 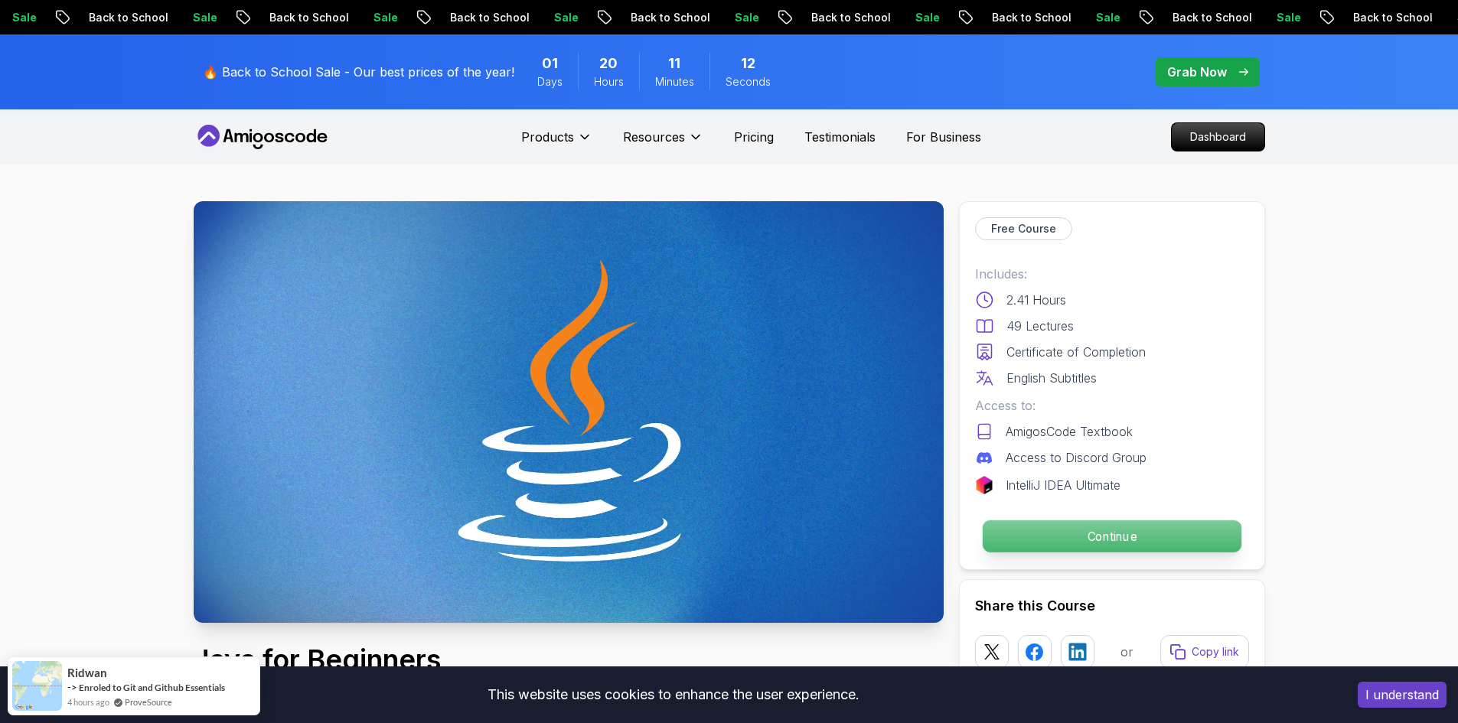 What do you see at coordinates (840, 137) in the screenshot?
I see `a: Testimonials` at bounding box center [840, 137].